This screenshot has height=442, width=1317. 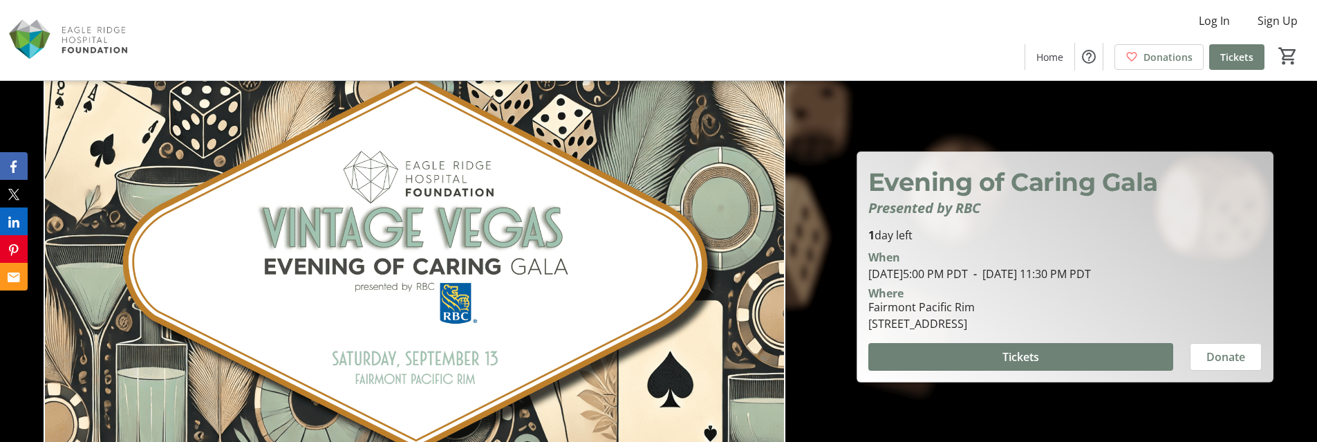 What do you see at coordinates (1278, 21) in the screenshot?
I see `button: Sign Up` at bounding box center [1278, 21].